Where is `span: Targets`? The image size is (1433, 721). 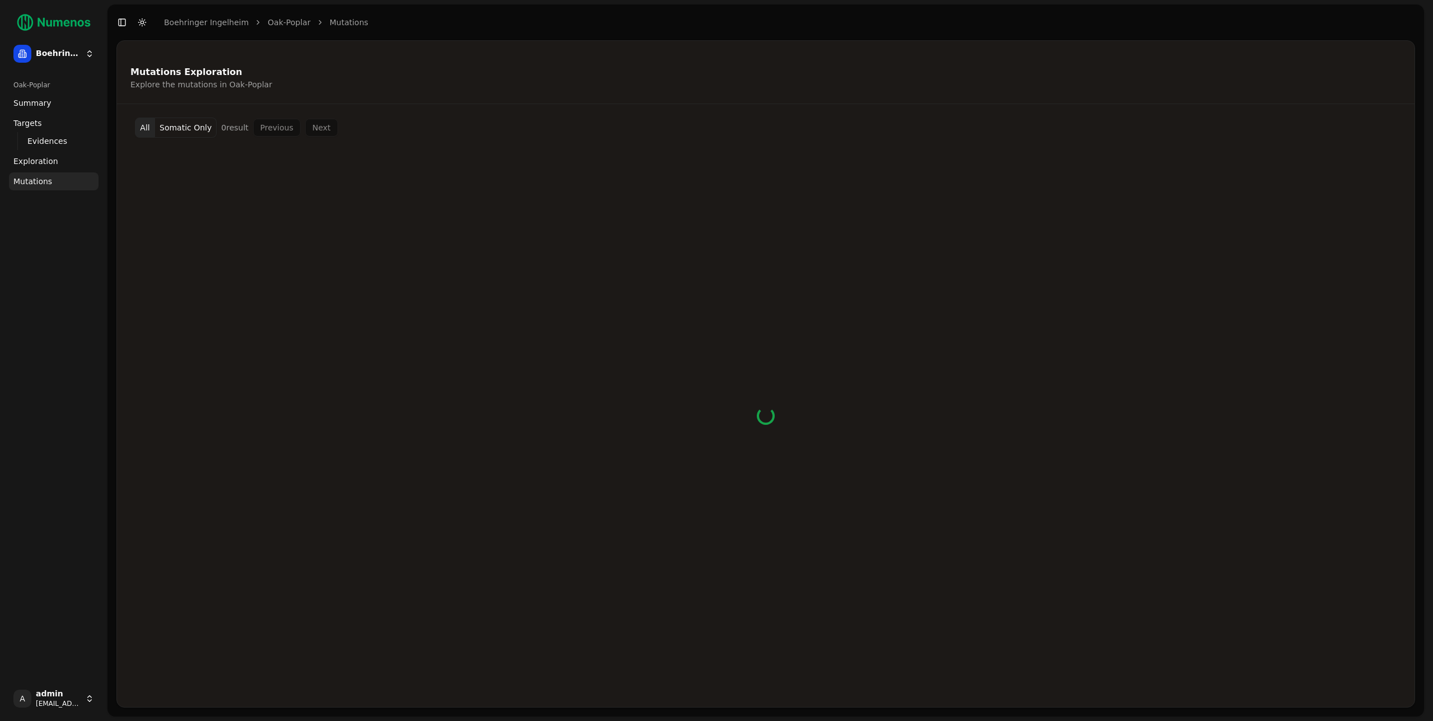 span: Targets is located at coordinates (27, 123).